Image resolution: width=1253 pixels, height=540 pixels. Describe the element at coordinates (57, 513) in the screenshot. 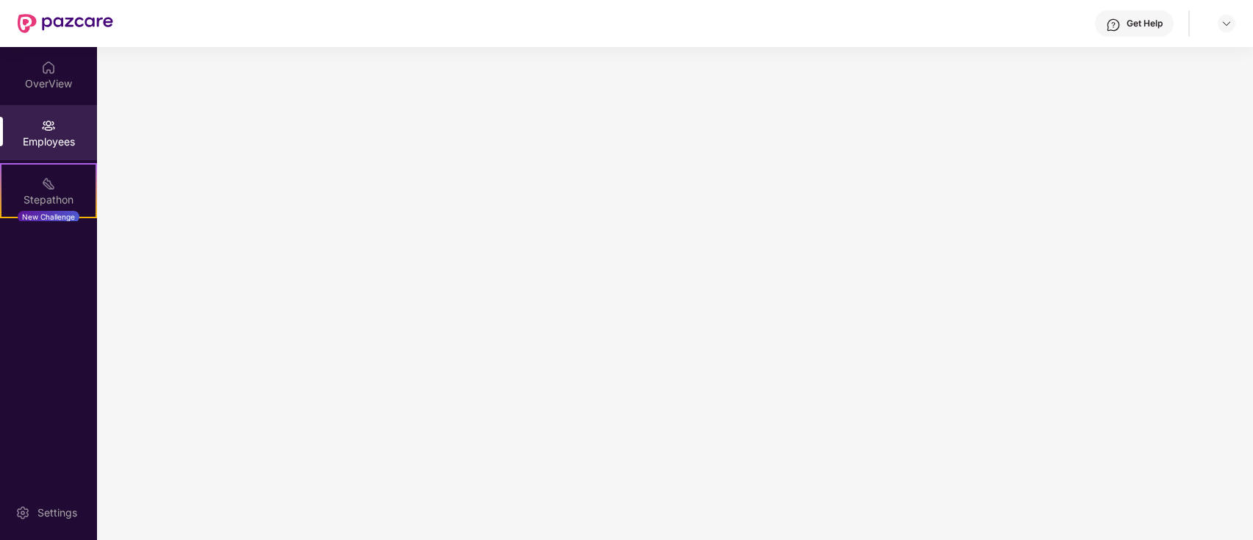

I see `div: Settings` at that location.